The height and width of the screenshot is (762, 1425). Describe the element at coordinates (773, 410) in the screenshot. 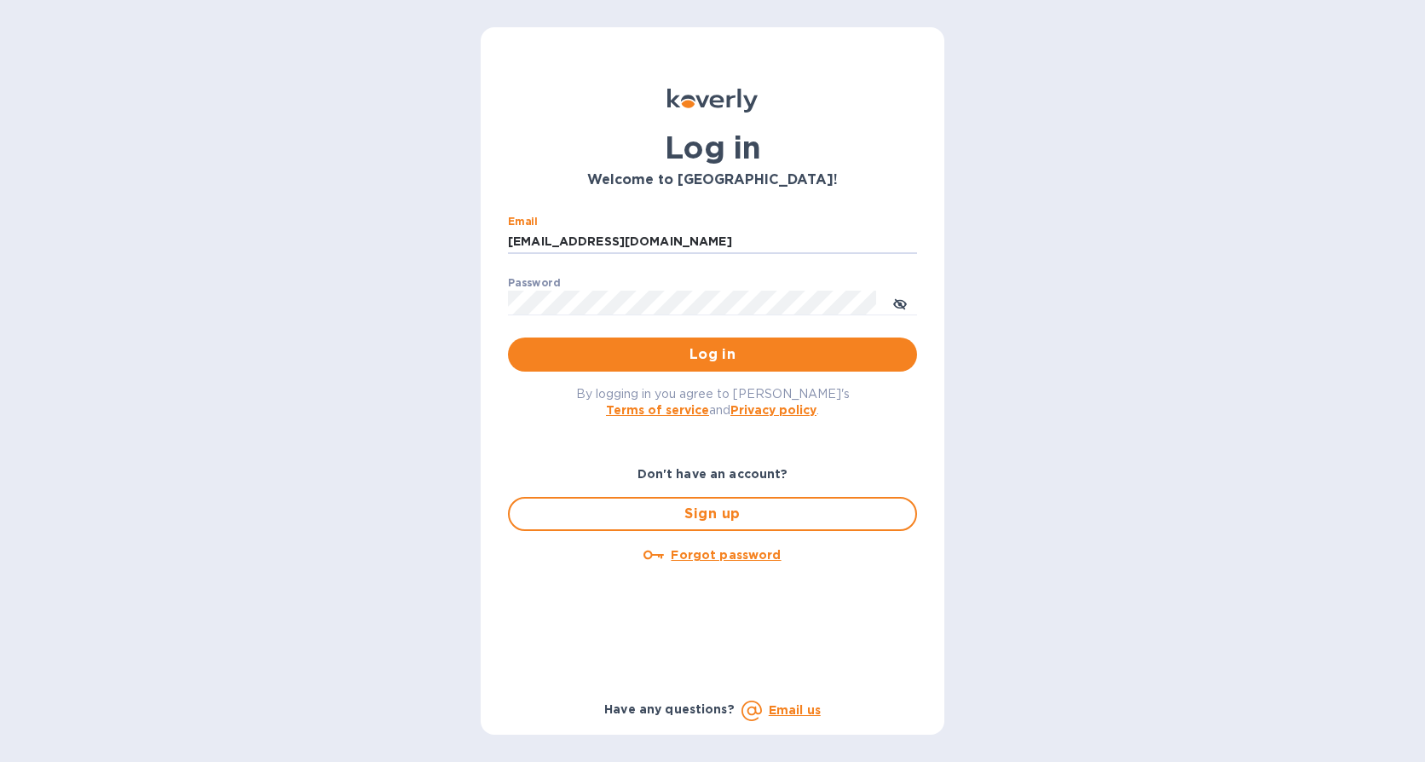

I see `b: Privacy policy` at that location.